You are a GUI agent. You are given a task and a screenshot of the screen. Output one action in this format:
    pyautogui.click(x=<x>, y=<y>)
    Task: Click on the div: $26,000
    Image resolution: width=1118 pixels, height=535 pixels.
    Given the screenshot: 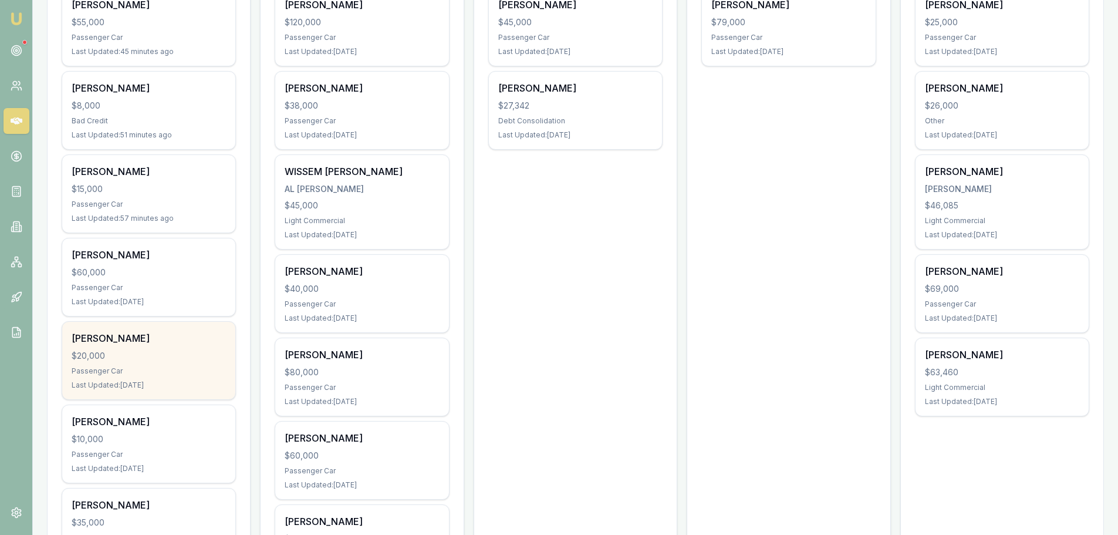 What is the action you would take?
    pyautogui.click(x=1002, y=106)
    